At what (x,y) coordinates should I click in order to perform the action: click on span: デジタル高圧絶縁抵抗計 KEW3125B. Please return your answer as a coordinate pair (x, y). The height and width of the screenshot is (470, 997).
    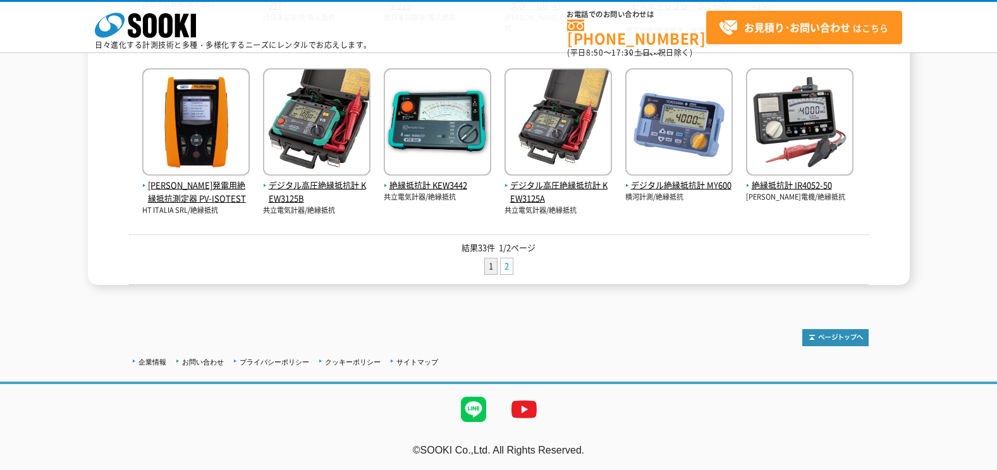
    Looking at the image, I should click on (317, 192).